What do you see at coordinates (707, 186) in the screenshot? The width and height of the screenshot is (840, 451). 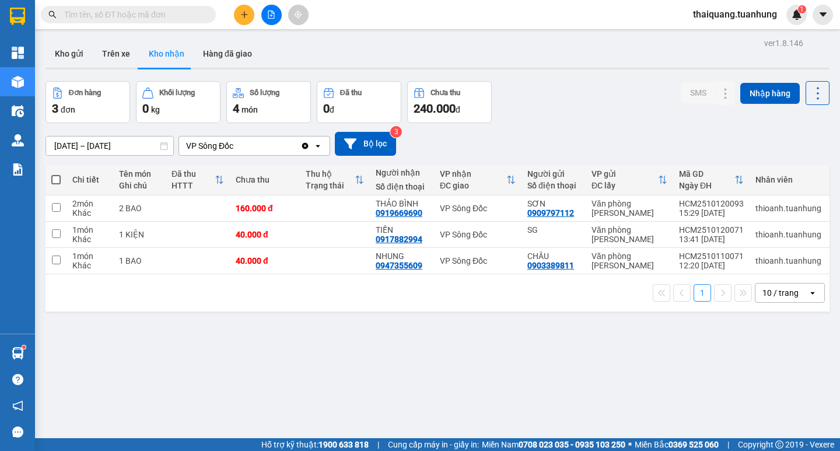 I see `div: Ngày ĐH` at bounding box center [707, 186].